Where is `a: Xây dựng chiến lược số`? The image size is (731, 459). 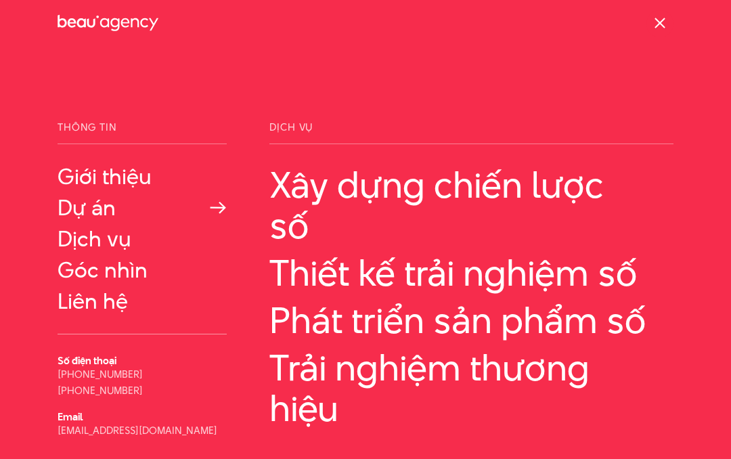 a: Xây dựng chiến lược số is located at coordinates (471, 205).